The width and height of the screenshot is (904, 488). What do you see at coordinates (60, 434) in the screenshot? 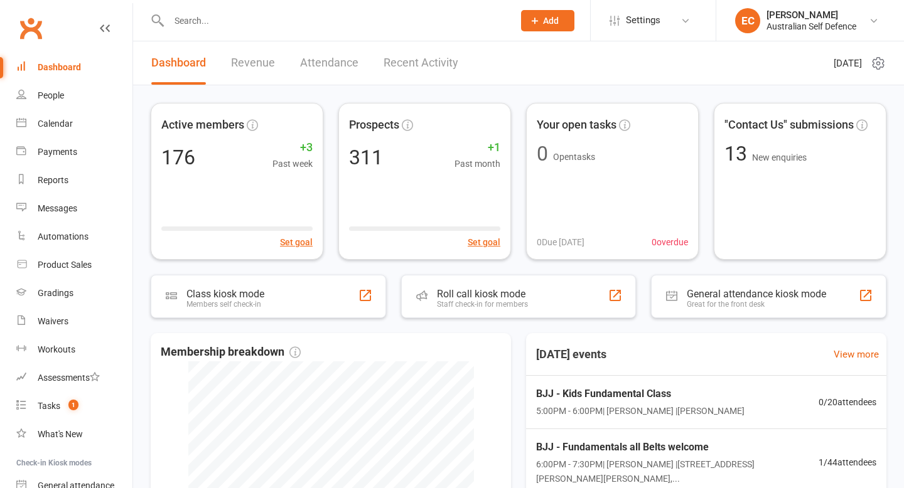
I see `div: What's New` at bounding box center [60, 434].